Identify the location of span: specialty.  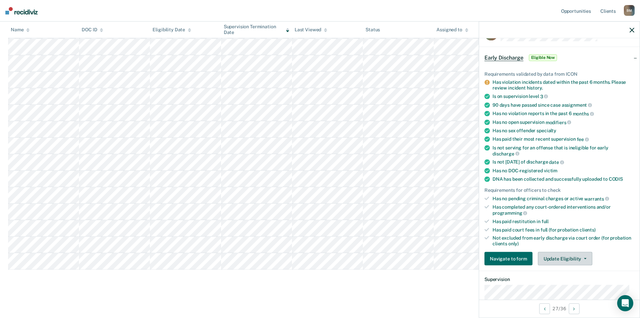
(547, 130).